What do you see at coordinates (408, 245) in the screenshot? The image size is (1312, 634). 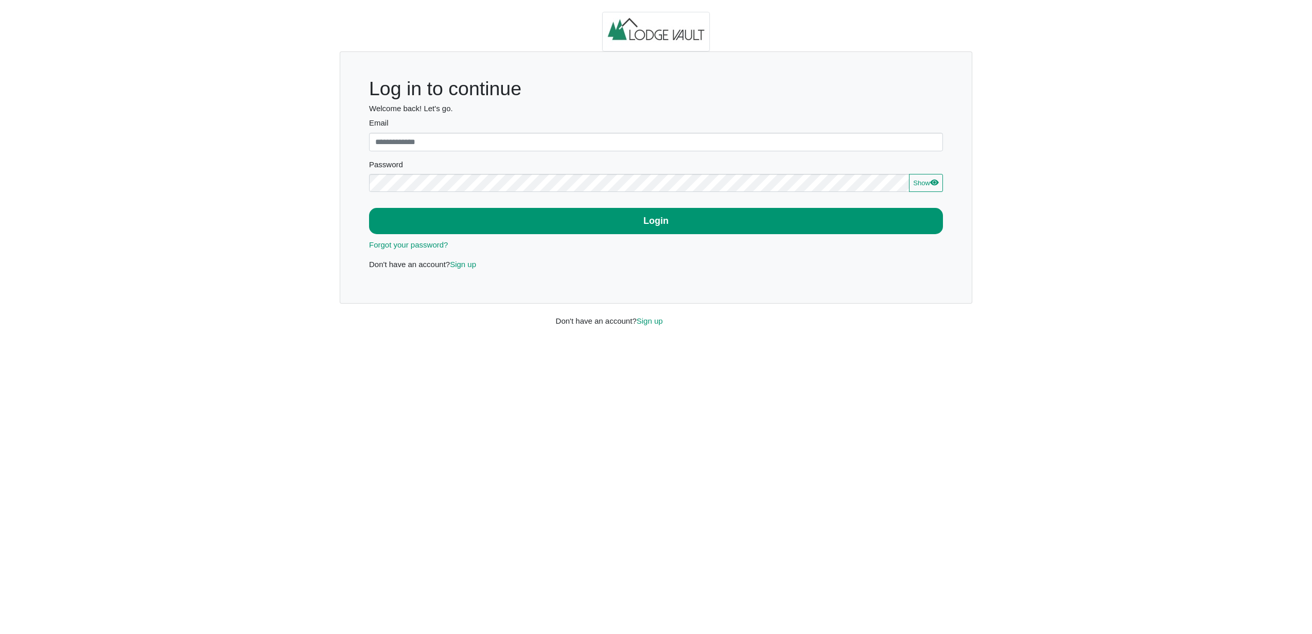 I see `a: Forgot your password?` at bounding box center [408, 245].